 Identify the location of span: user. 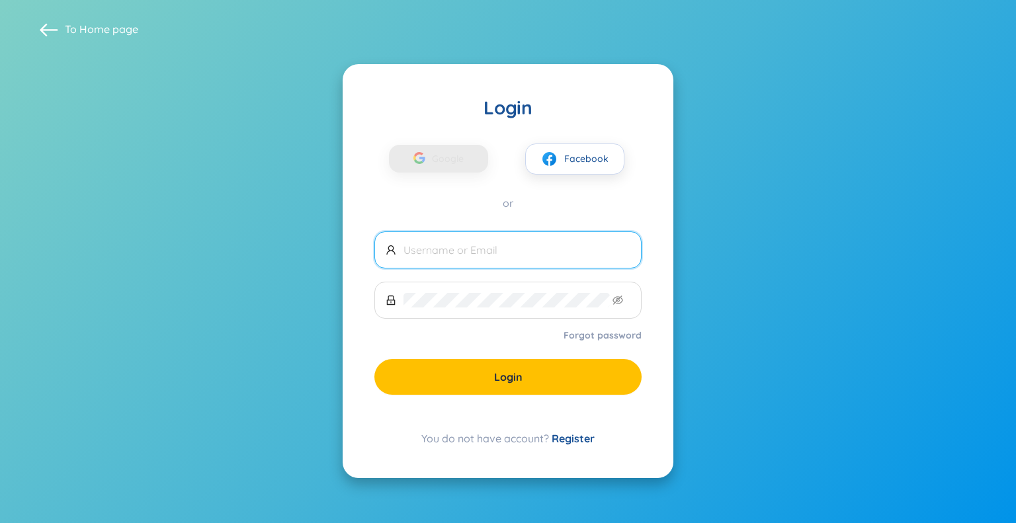
(391, 250).